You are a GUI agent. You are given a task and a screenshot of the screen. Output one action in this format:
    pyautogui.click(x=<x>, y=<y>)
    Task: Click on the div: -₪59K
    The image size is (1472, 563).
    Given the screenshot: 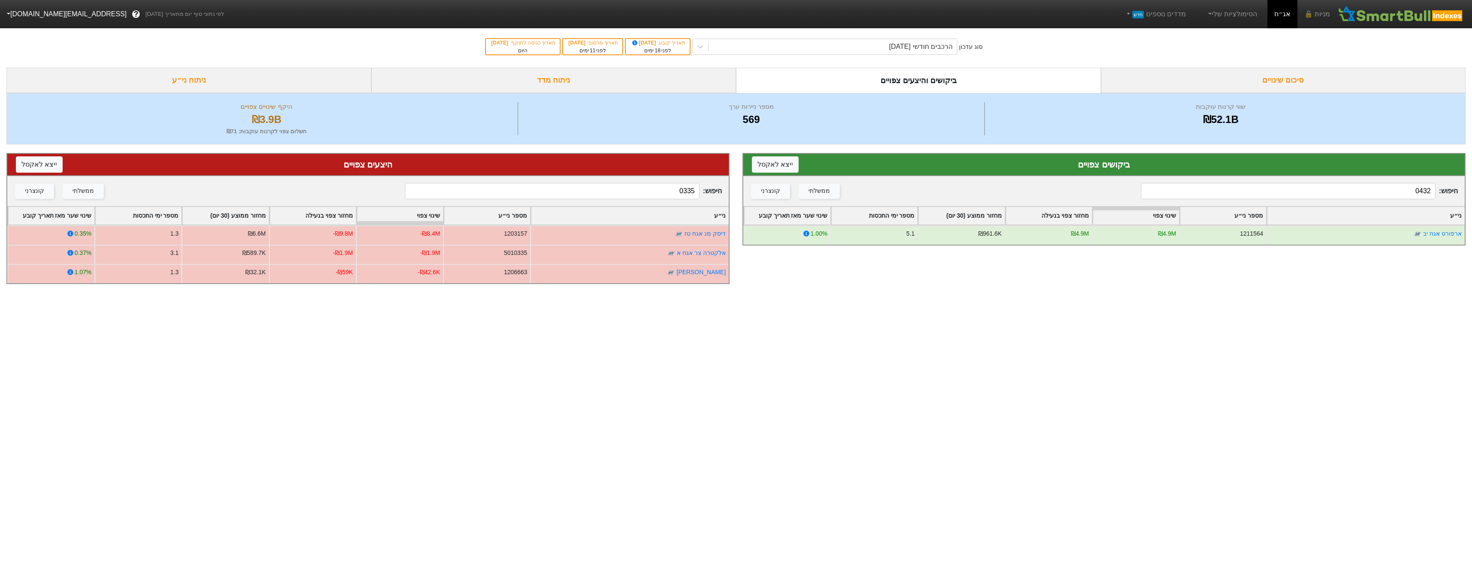 What is the action you would take?
    pyautogui.click(x=344, y=272)
    